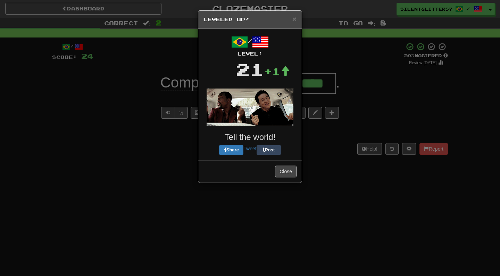 This screenshot has width=500, height=276. I want to click on button: Post, so click(269, 150).